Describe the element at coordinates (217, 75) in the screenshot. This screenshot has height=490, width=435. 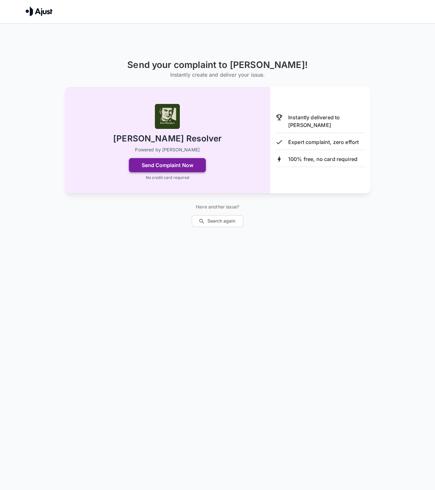
I see `h6: Instantly create and deliver your issue.` at that location.